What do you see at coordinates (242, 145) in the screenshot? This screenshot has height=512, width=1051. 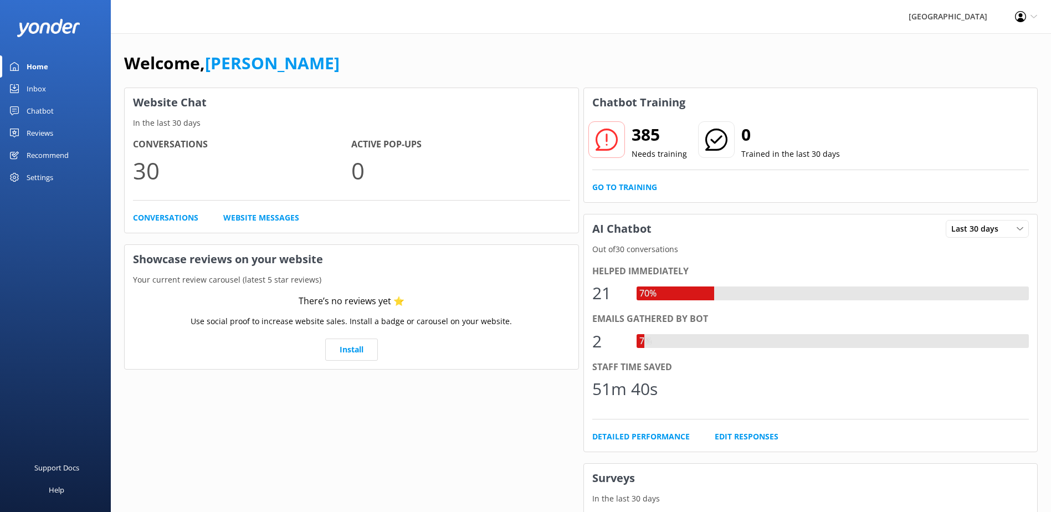 I see `h4: Conversations` at bounding box center [242, 145].